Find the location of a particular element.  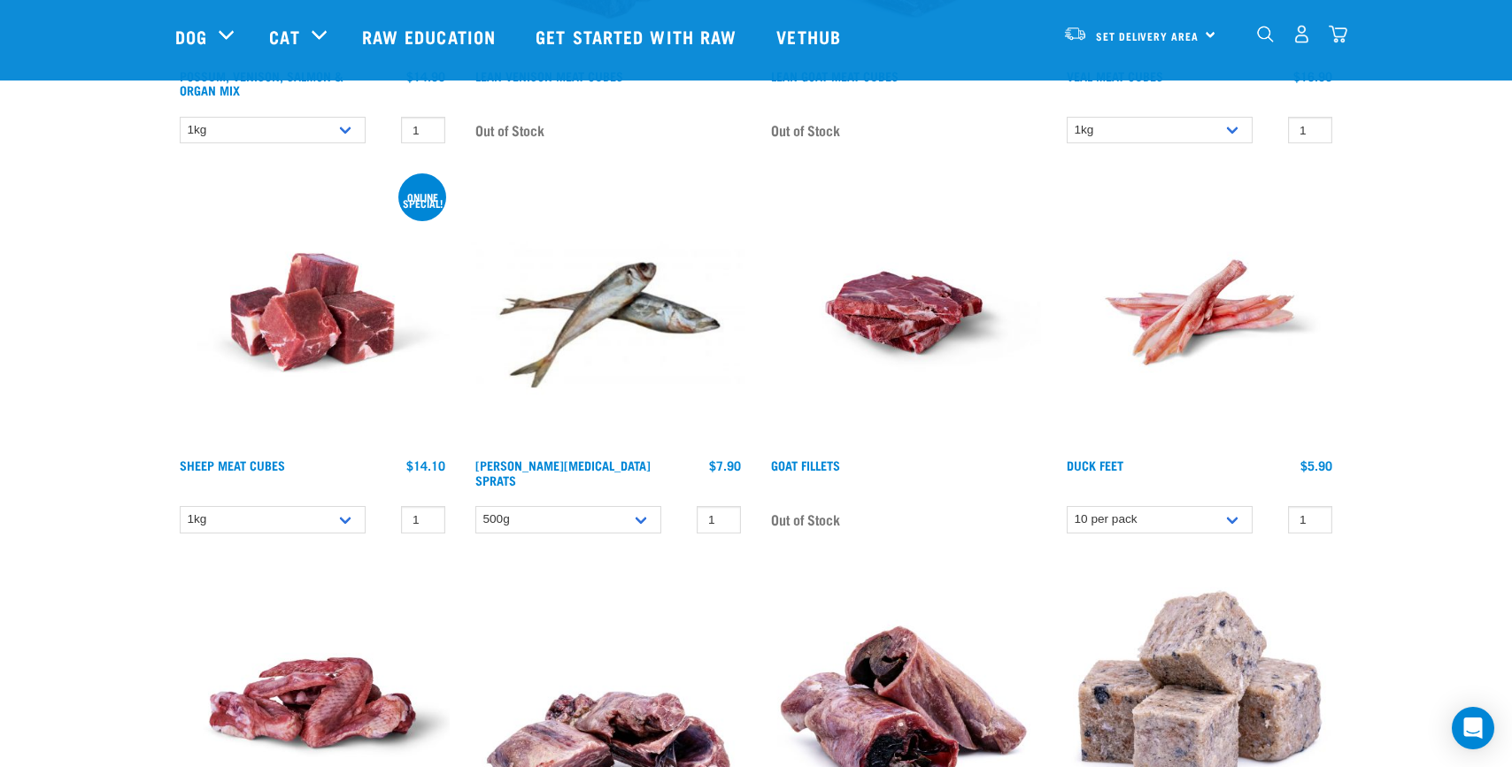

a: Vethub is located at coordinates (811, 36).